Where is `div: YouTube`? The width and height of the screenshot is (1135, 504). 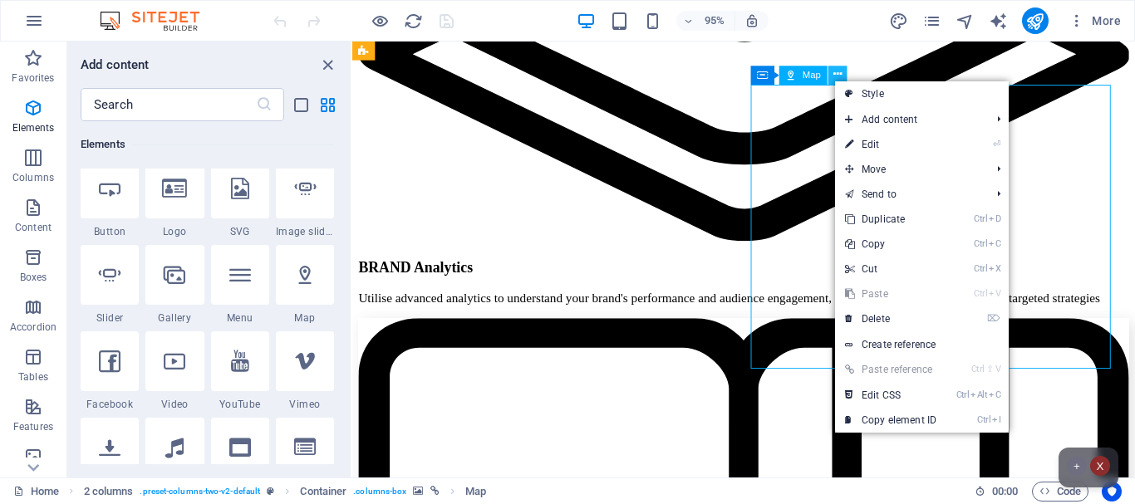 div: YouTube is located at coordinates (240, 371).